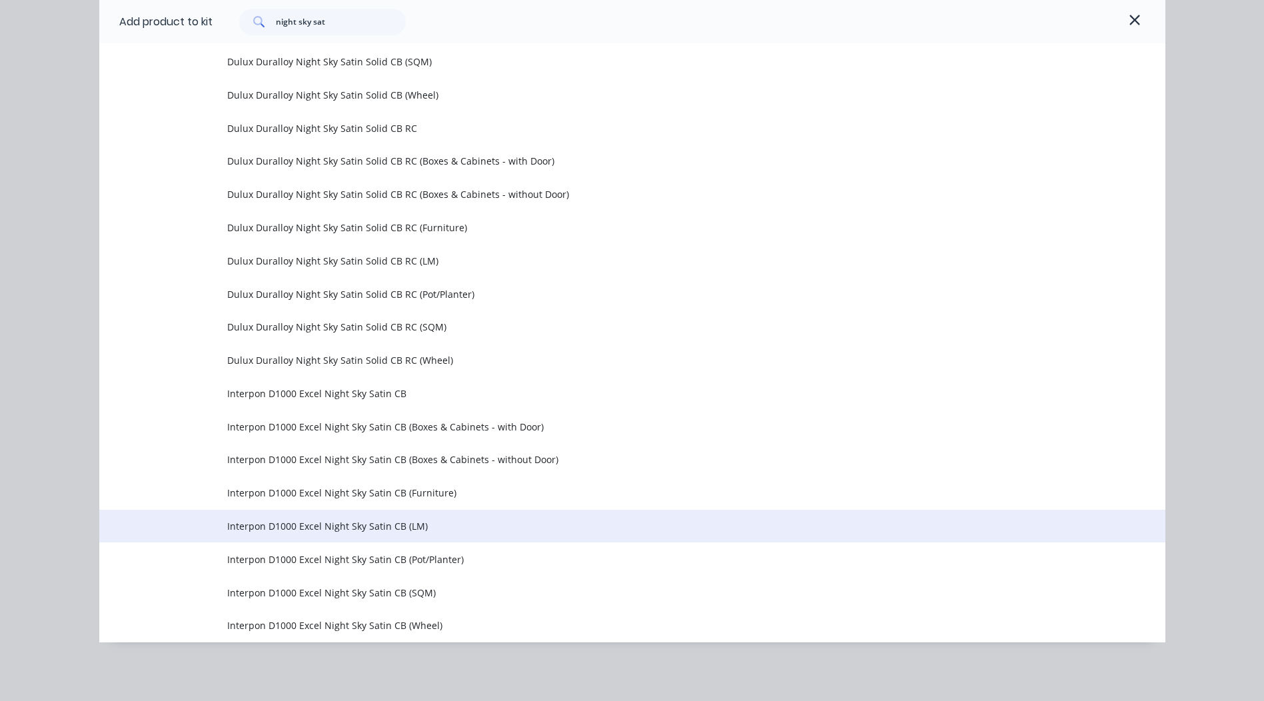 The height and width of the screenshot is (701, 1264). What do you see at coordinates (166, 22) in the screenshot?
I see `div: Add product to kit` at bounding box center [166, 22].